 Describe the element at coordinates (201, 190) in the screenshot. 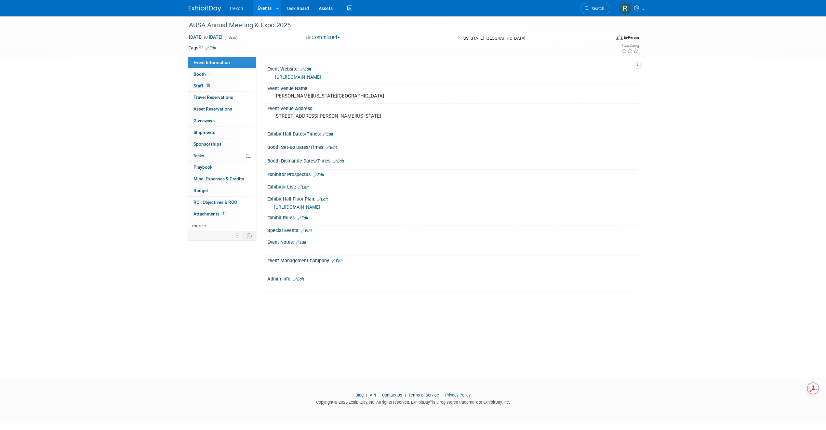

I see `span: Budget` at that location.